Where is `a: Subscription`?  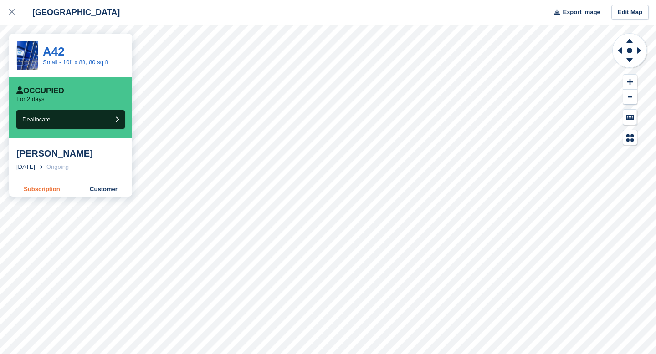
a: Subscription is located at coordinates (42, 189).